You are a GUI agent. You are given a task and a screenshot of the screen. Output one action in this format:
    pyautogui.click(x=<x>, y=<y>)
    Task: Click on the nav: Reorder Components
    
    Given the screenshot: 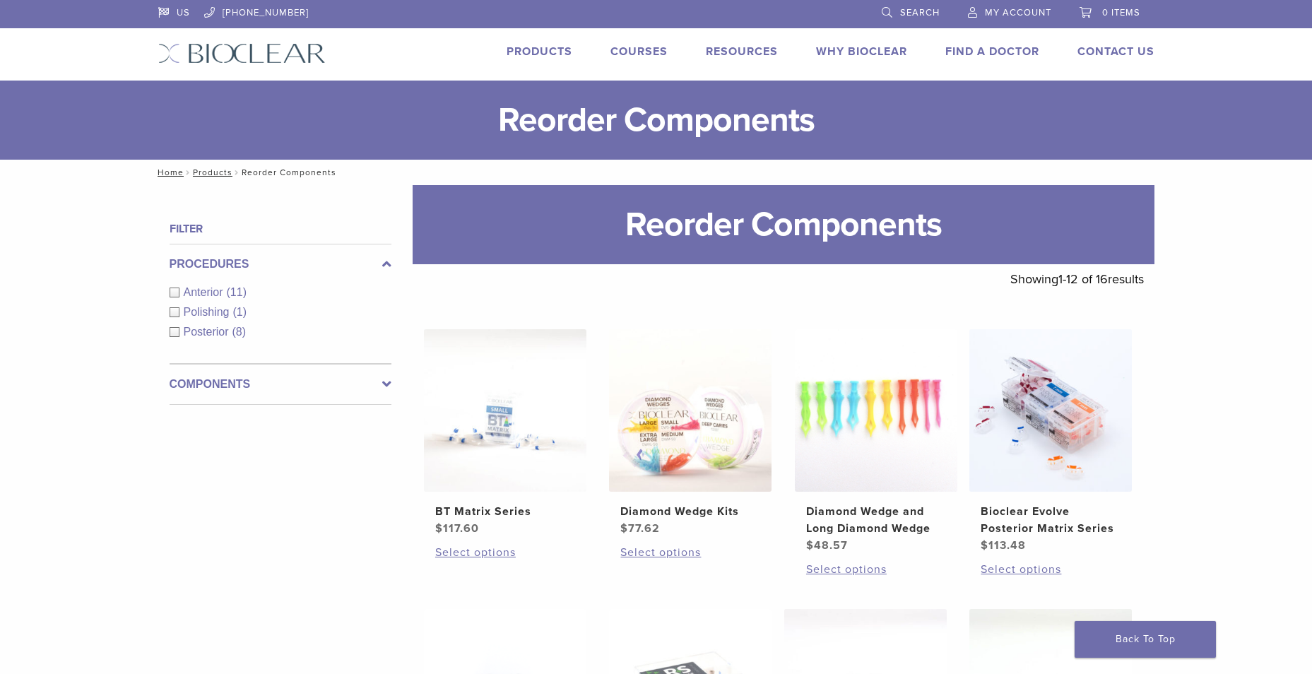 What is the action you would take?
    pyautogui.click(x=656, y=172)
    